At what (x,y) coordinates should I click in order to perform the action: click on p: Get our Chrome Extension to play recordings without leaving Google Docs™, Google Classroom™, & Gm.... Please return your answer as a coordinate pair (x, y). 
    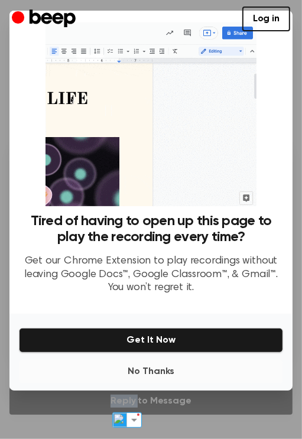
    Looking at the image, I should click on (151, 275).